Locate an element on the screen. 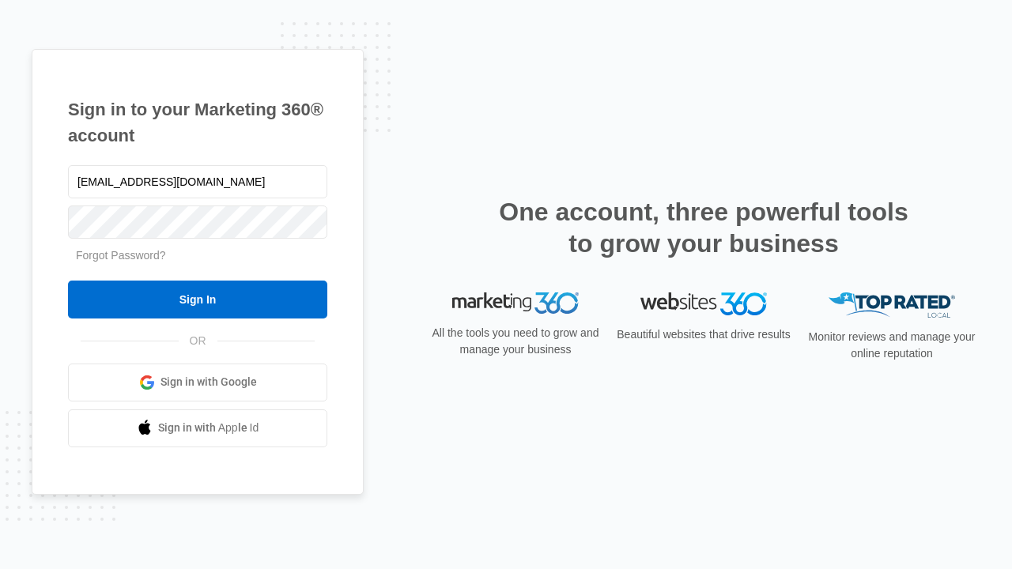  input: Email is located at coordinates (198, 182).